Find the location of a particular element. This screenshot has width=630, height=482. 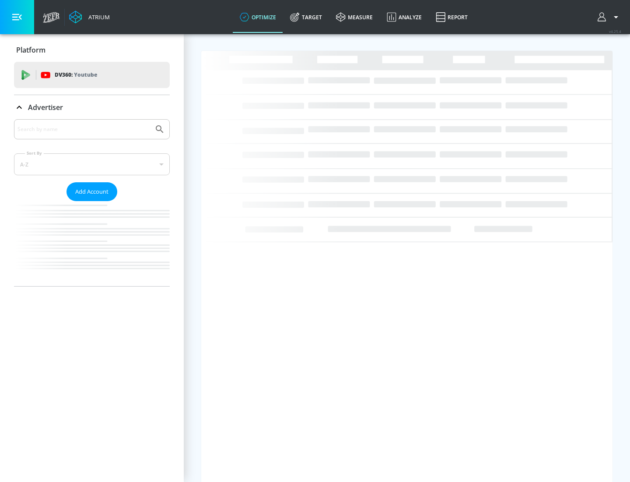

div: DV360: Youtube is located at coordinates (92, 75).